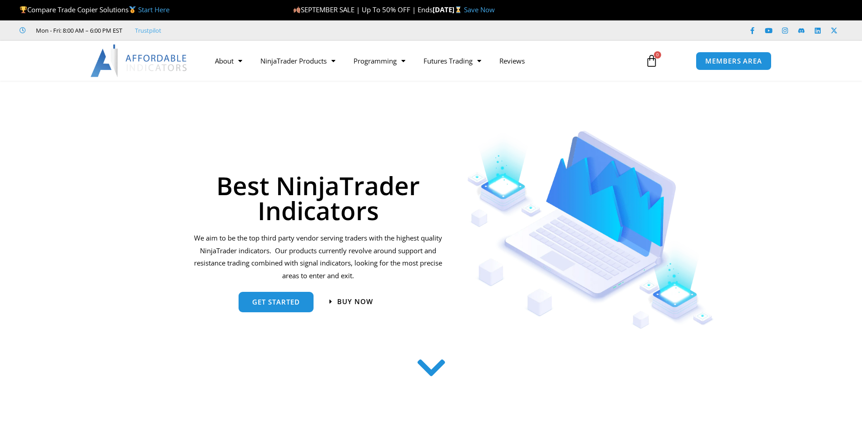 Image resolution: width=862 pixels, height=433 pixels. Describe the element at coordinates (148, 30) in the screenshot. I see `a: Trustpilot` at that location.